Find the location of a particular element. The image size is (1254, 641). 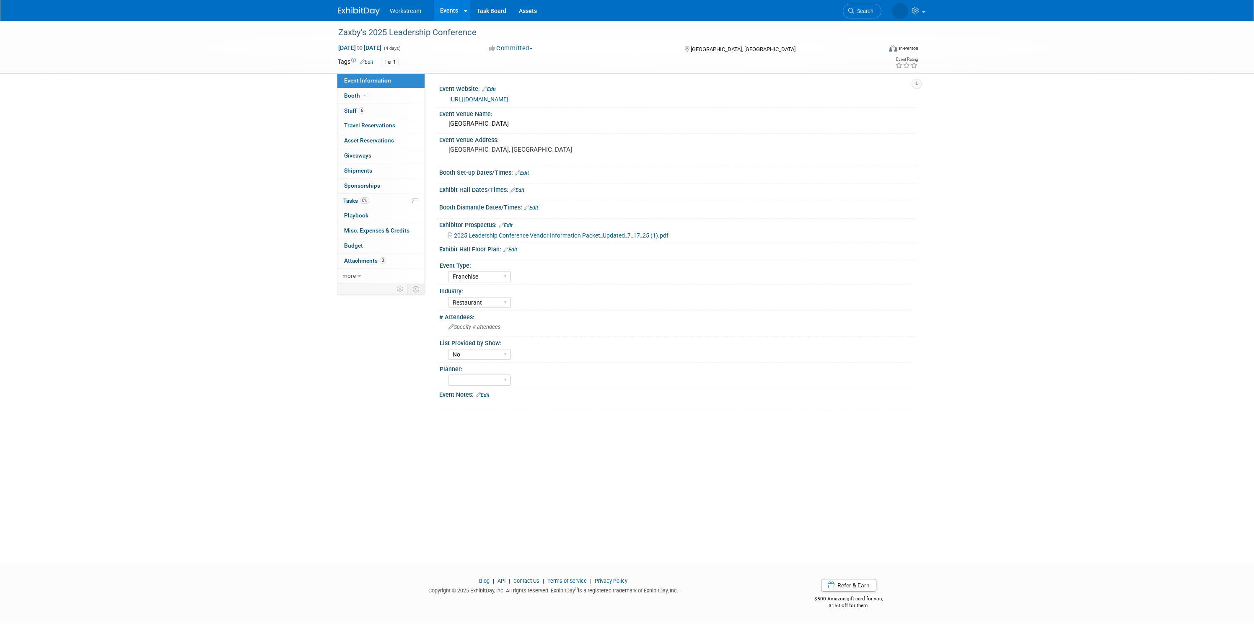

div: Event Format is located at coordinates (875, 50).